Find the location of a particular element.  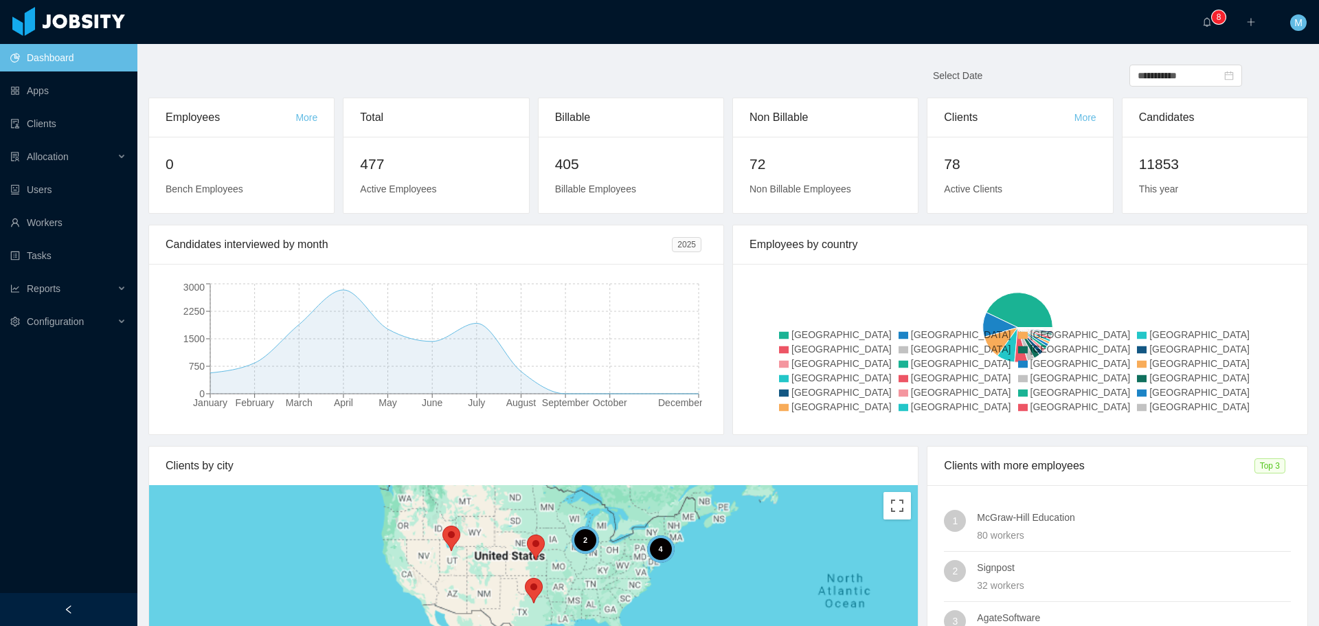

span: 2 is located at coordinates (955, 571).